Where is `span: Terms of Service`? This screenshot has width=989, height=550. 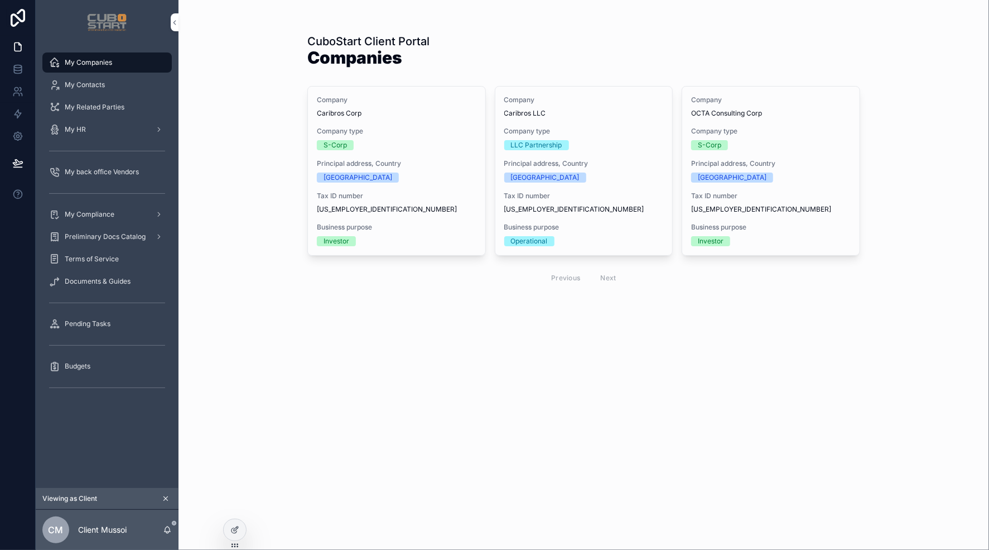
span: Terms of Service is located at coordinates (92, 259).